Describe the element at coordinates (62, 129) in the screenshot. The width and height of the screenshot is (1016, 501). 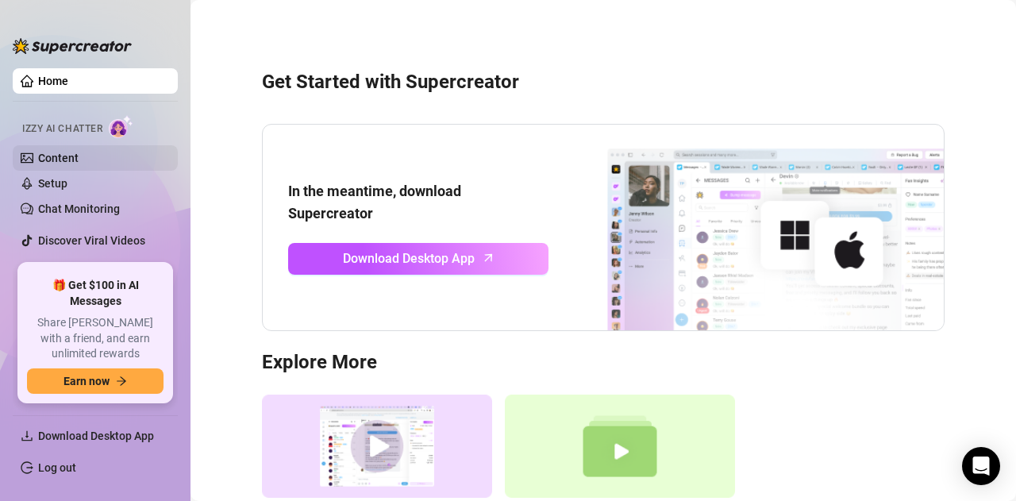
I see `span: Izzy AI Chatter` at that location.